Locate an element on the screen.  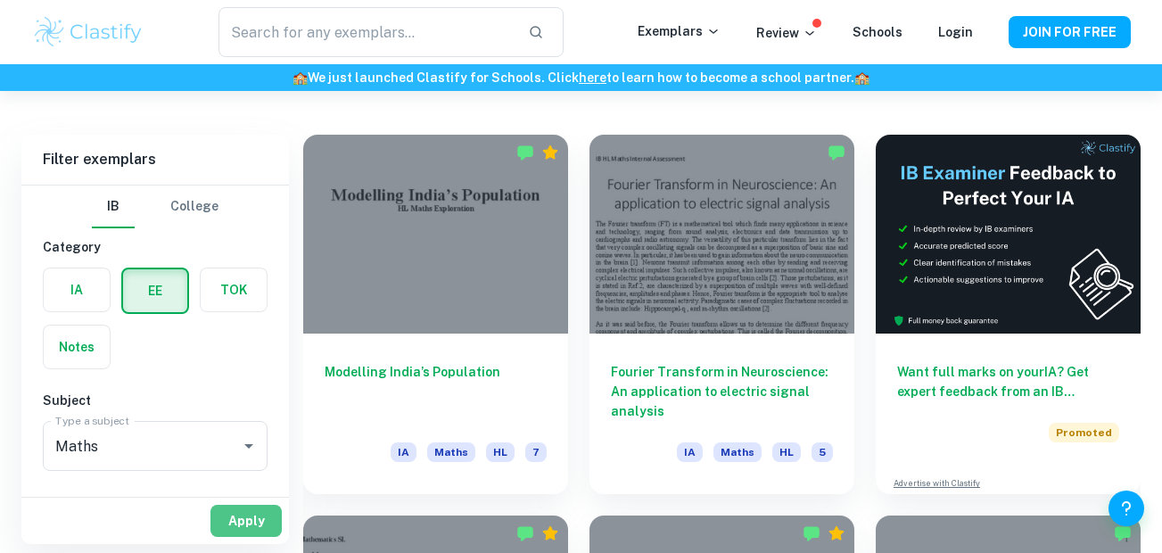
img: Clastify logo is located at coordinates (88, 32).